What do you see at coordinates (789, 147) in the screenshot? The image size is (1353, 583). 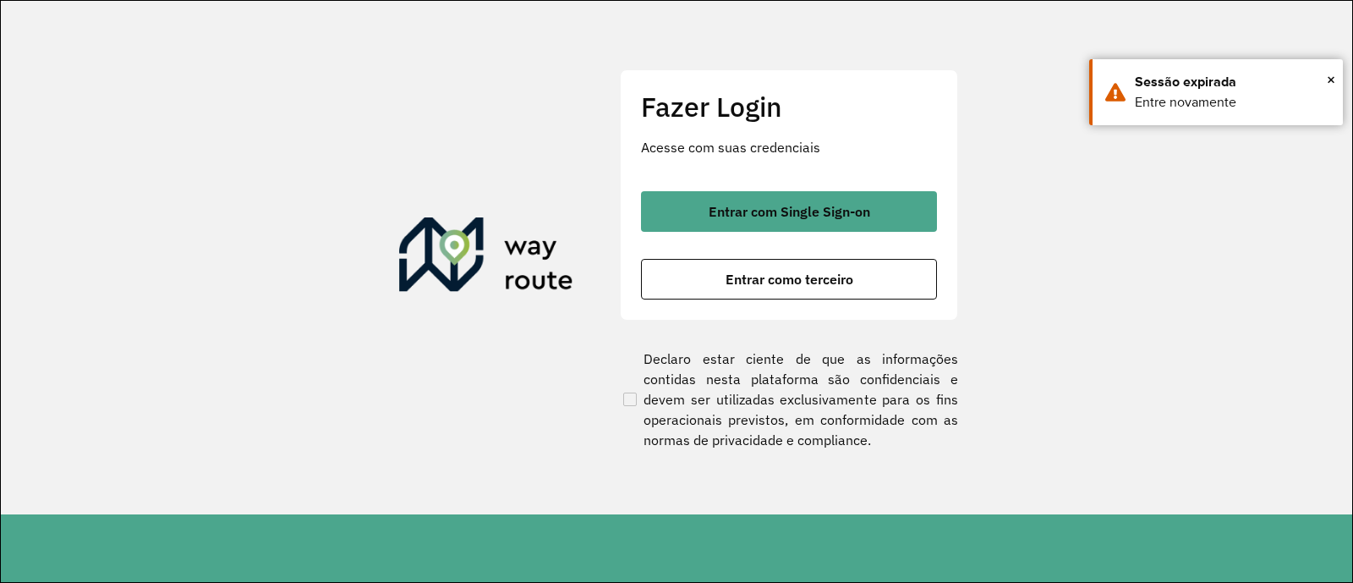 I see `p: Acesse com suas credenciais` at bounding box center [789, 147].